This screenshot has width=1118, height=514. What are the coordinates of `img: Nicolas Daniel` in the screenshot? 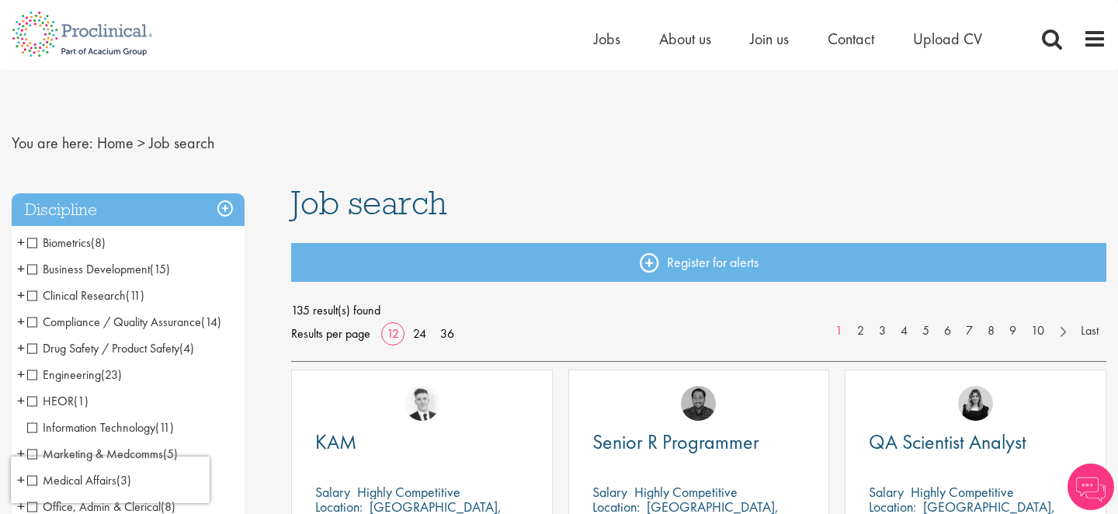 It's located at (421, 403).